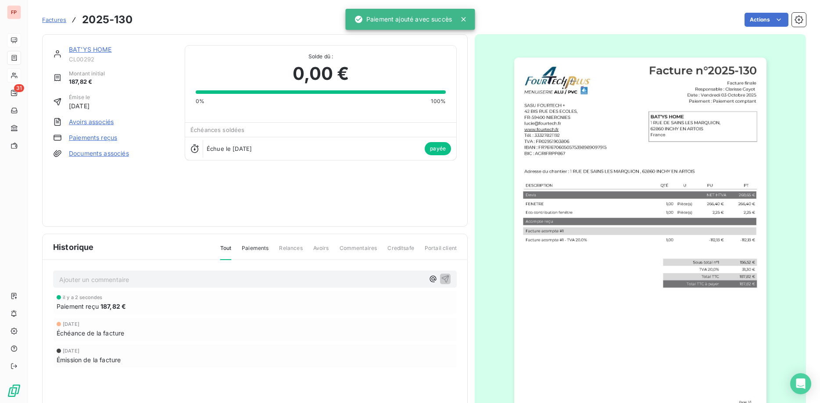 Image resolution: width=820 pixels, height=403 pixels. I want to click on span: 100%, so click(438, 101).